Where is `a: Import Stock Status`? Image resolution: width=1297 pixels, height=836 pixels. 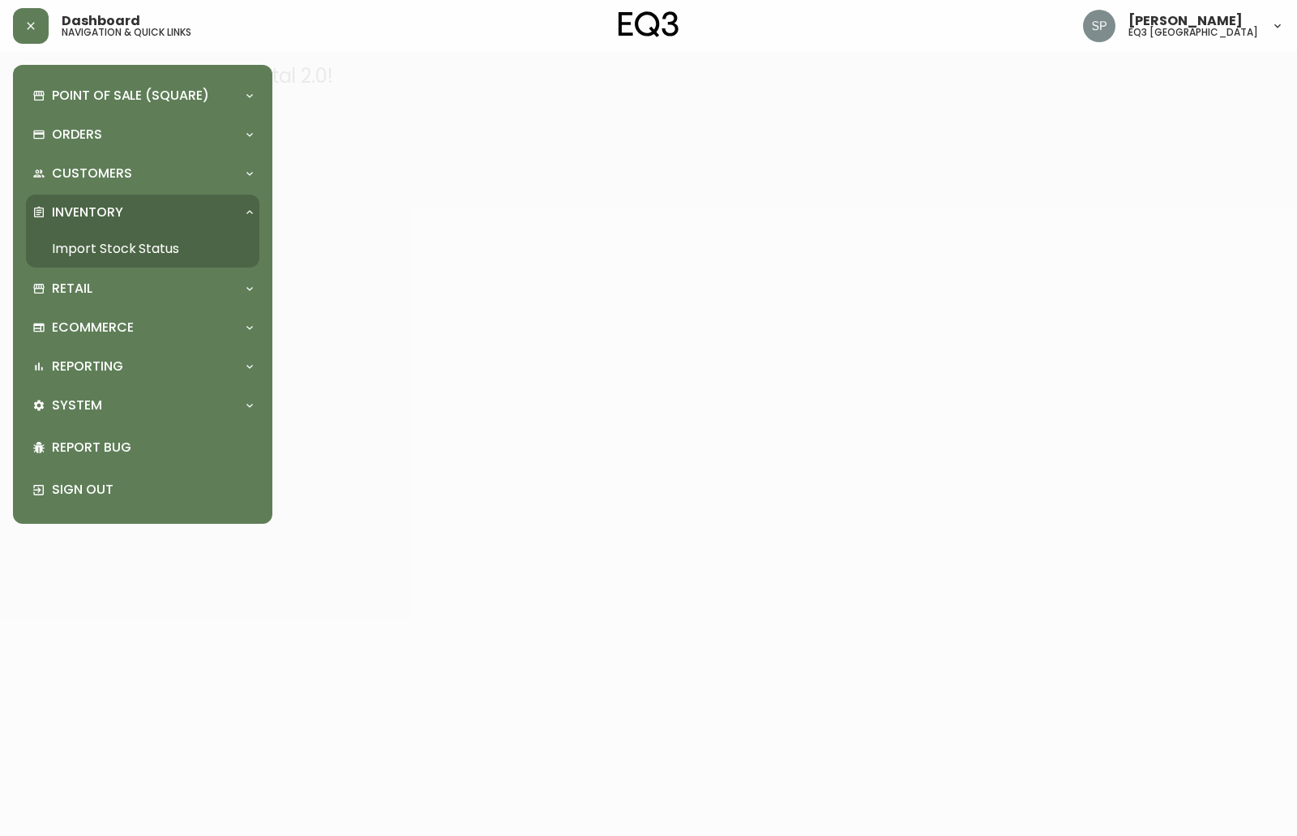 a: Import Stock Status is located at coordinates (143, 249).